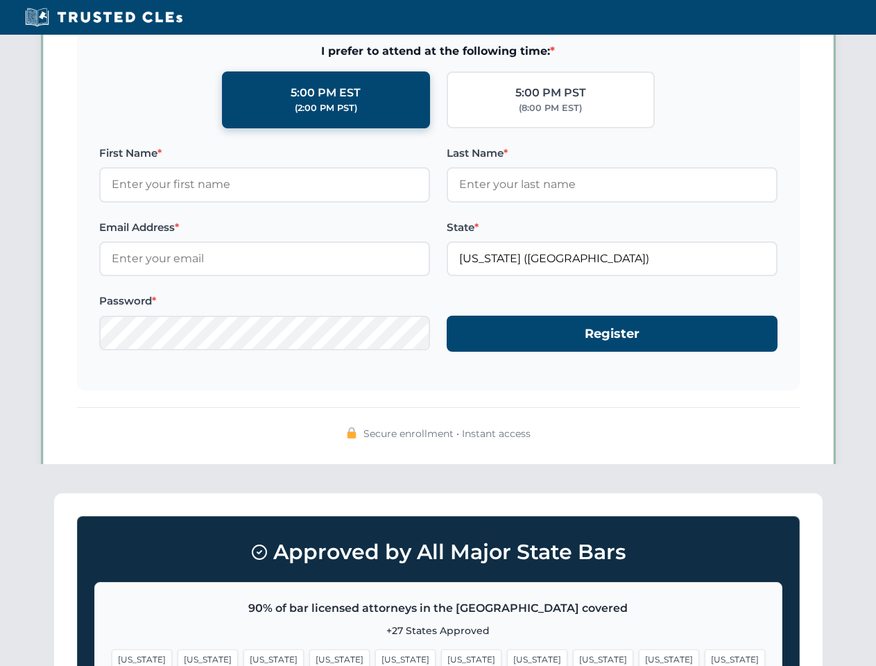 The height and width of the screenshot is (666, 876). Describe the element at coordinates (264, 301) in the screenshot. I see `label: Password` at that location.